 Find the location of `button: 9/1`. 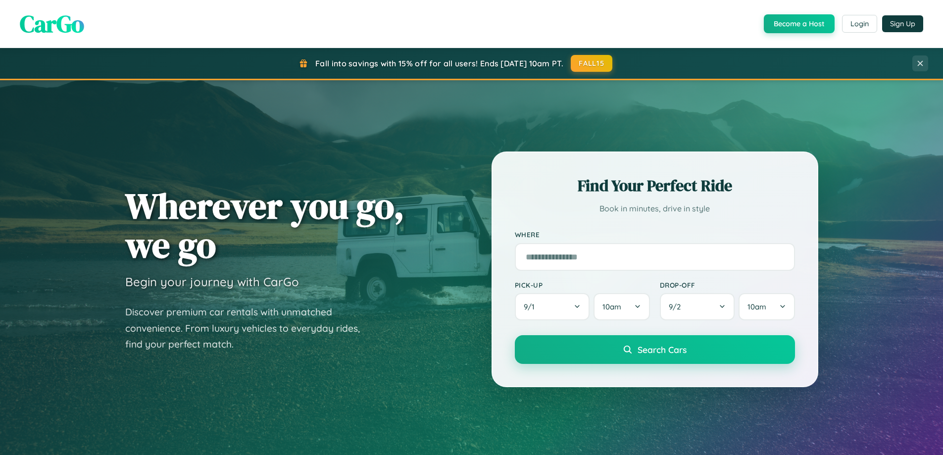

button: 9/1 is located at coordinates (553, 307).